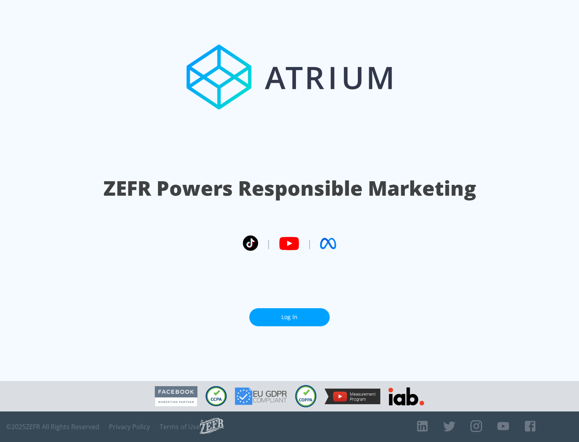  I want to click on img: COPPA Compliant, so click(306, 397).